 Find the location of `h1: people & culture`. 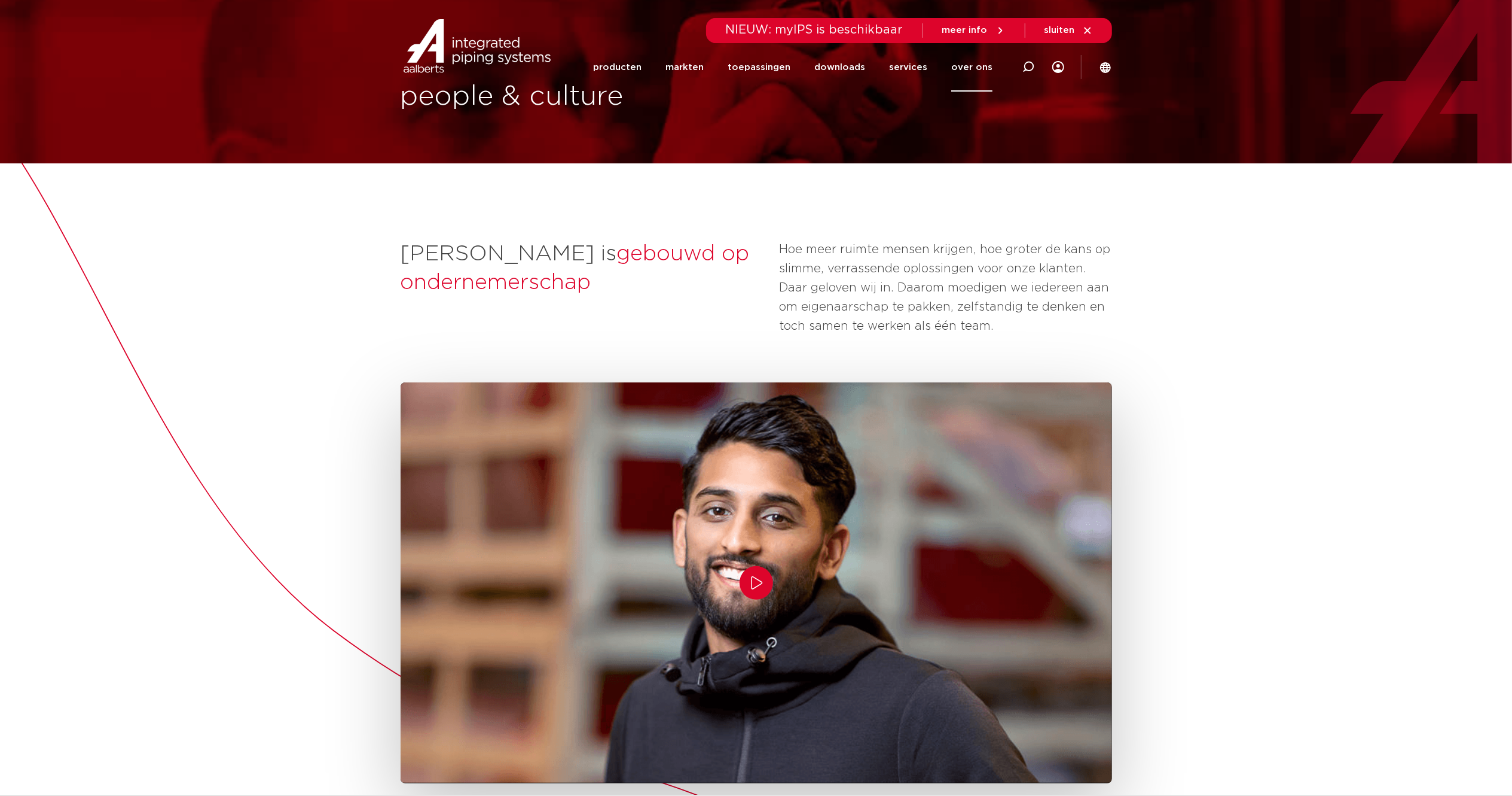

h1: people & culture is located at coordinates (576, 97).